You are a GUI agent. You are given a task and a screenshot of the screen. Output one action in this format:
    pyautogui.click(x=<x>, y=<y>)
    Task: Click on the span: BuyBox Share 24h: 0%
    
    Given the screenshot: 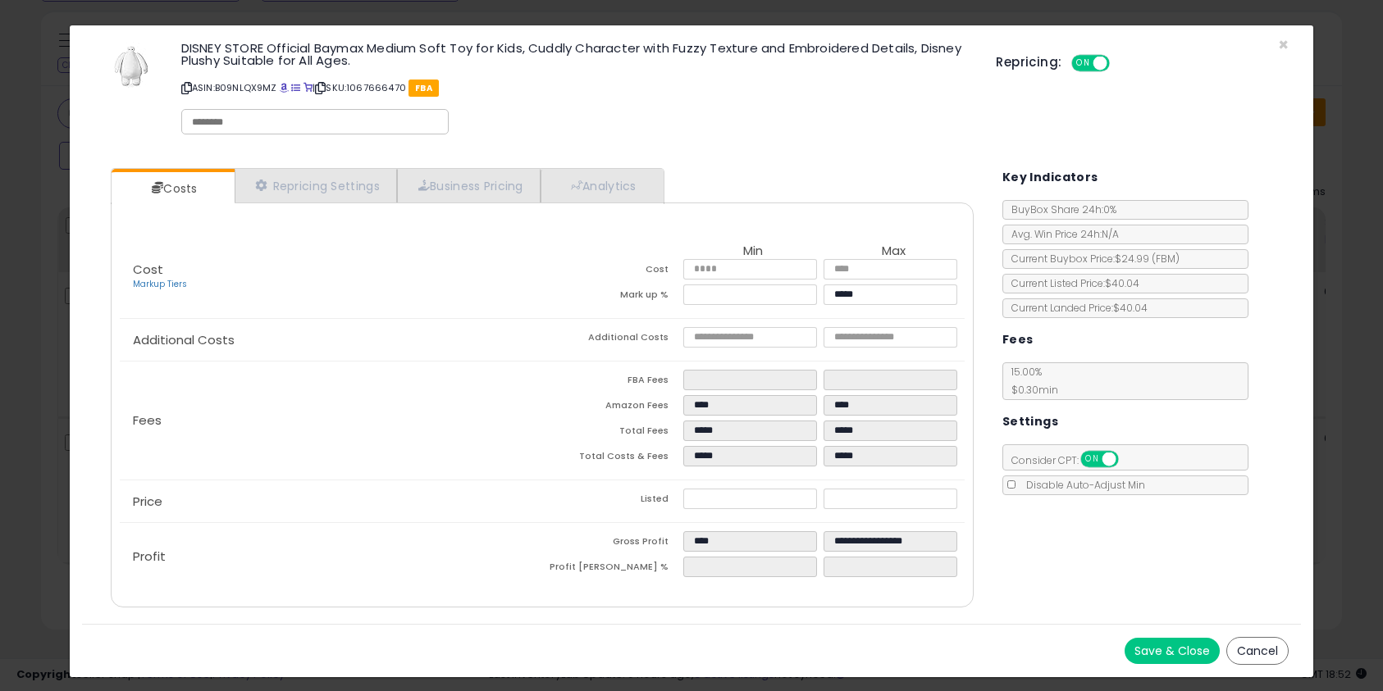 What is the action you would take?
    pyautogui.click(x=1060, y=209)
    